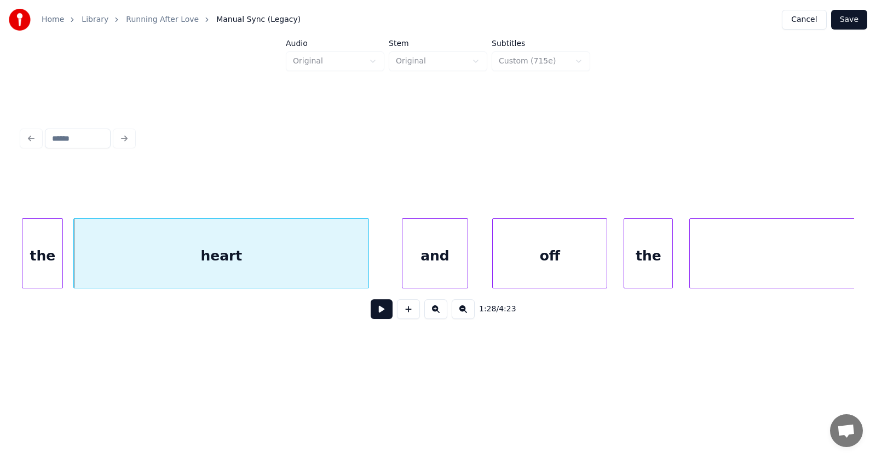  Describe the element at coordinates (95, 20) in the screenshot. I see `a: Library` at that location.